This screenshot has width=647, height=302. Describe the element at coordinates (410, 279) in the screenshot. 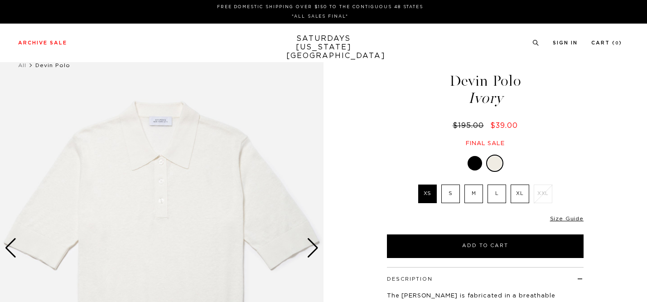

I see `button: Description` at that location.